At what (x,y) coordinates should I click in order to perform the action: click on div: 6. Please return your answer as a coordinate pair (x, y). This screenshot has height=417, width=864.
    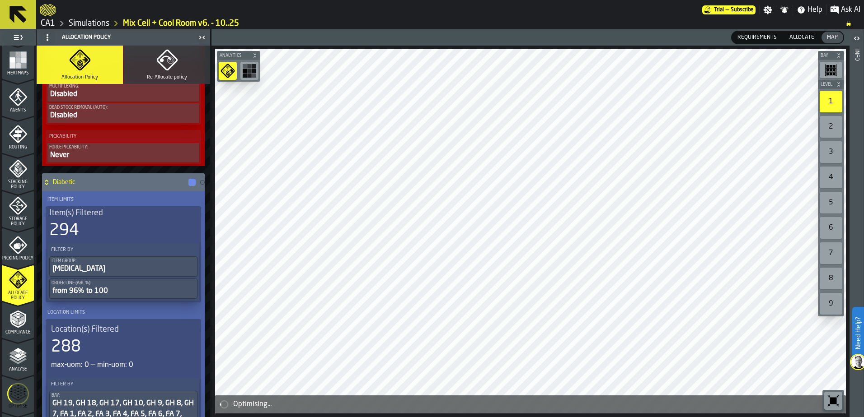
    Looking at the image, I should click on (831, 228).